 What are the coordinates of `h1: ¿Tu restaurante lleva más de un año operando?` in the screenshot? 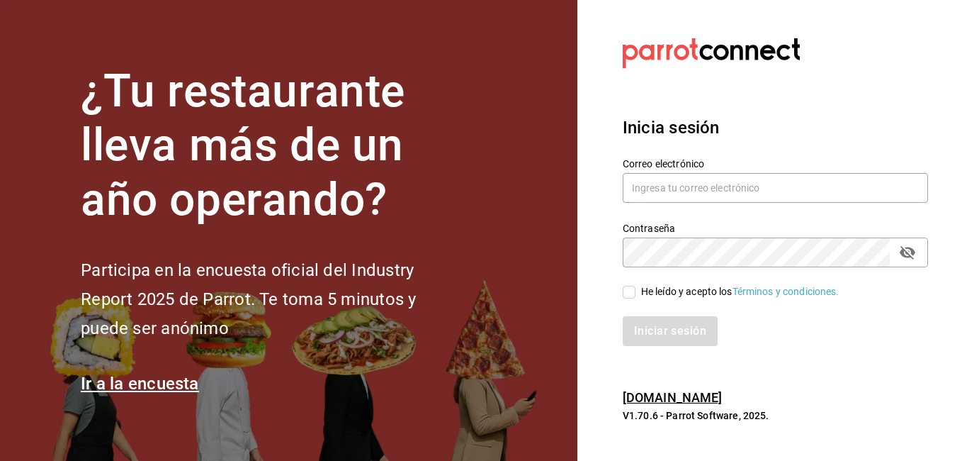 It's located at (272, 146).